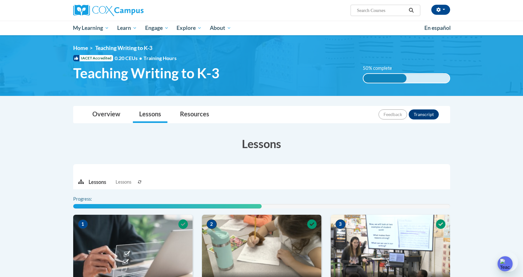 This screenshot has width=523, height=277. Describe the element at coordinates (392, 114) in the screenshot. I see `button: Feedback` at that location.